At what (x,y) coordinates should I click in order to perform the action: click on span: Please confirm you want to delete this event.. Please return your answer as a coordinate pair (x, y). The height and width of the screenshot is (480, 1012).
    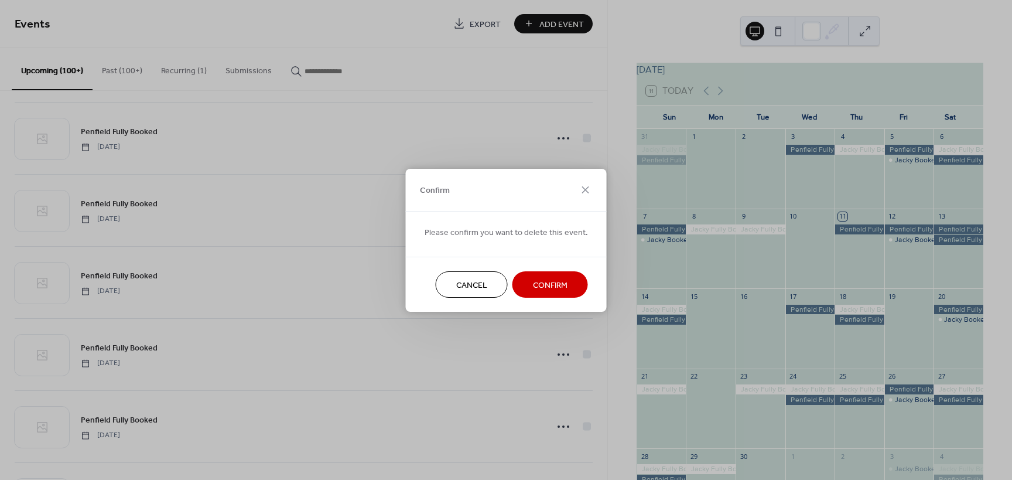
    Looking at the image, I should click on (506, 232).